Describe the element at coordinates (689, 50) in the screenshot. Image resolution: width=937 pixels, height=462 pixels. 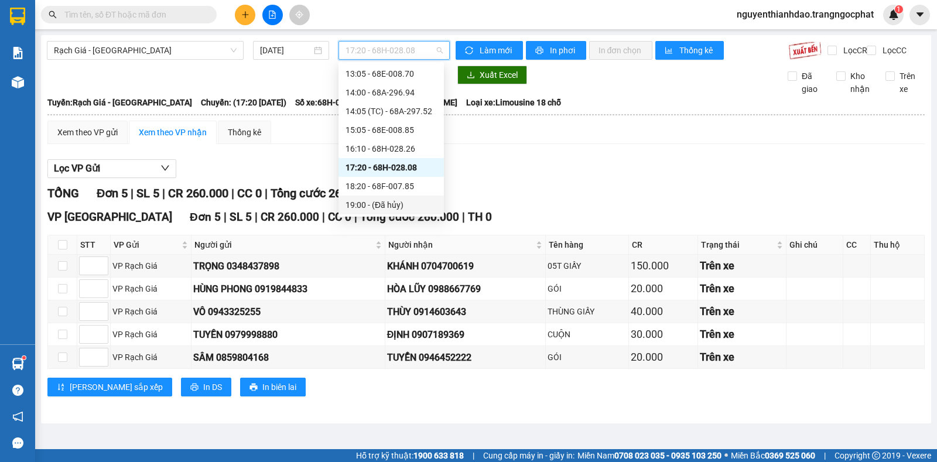
I see `button: bar-chartThống kê` at that location.